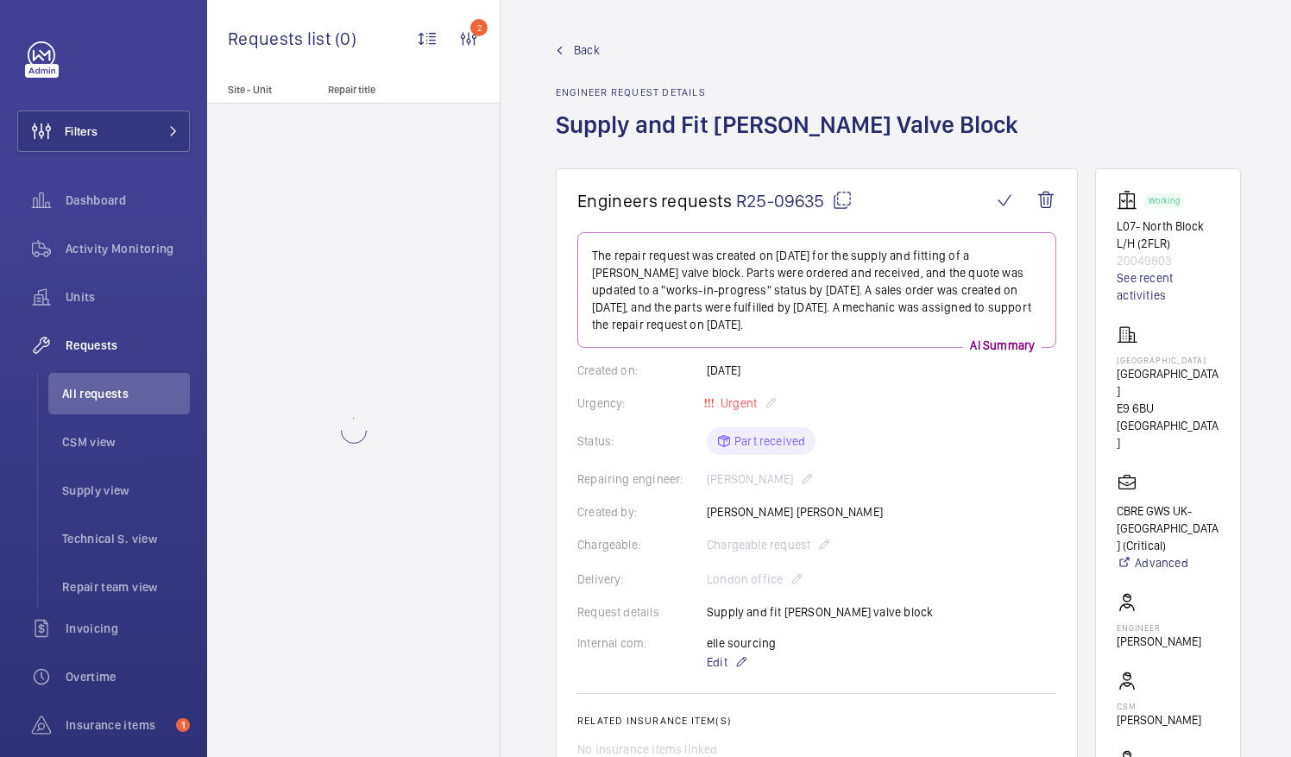 The image size is (1291, 757). What do you see at coordinates (128, 248) in the screenshot?
I see `span: Activity Monitoring` at bounding box center [128, 248].